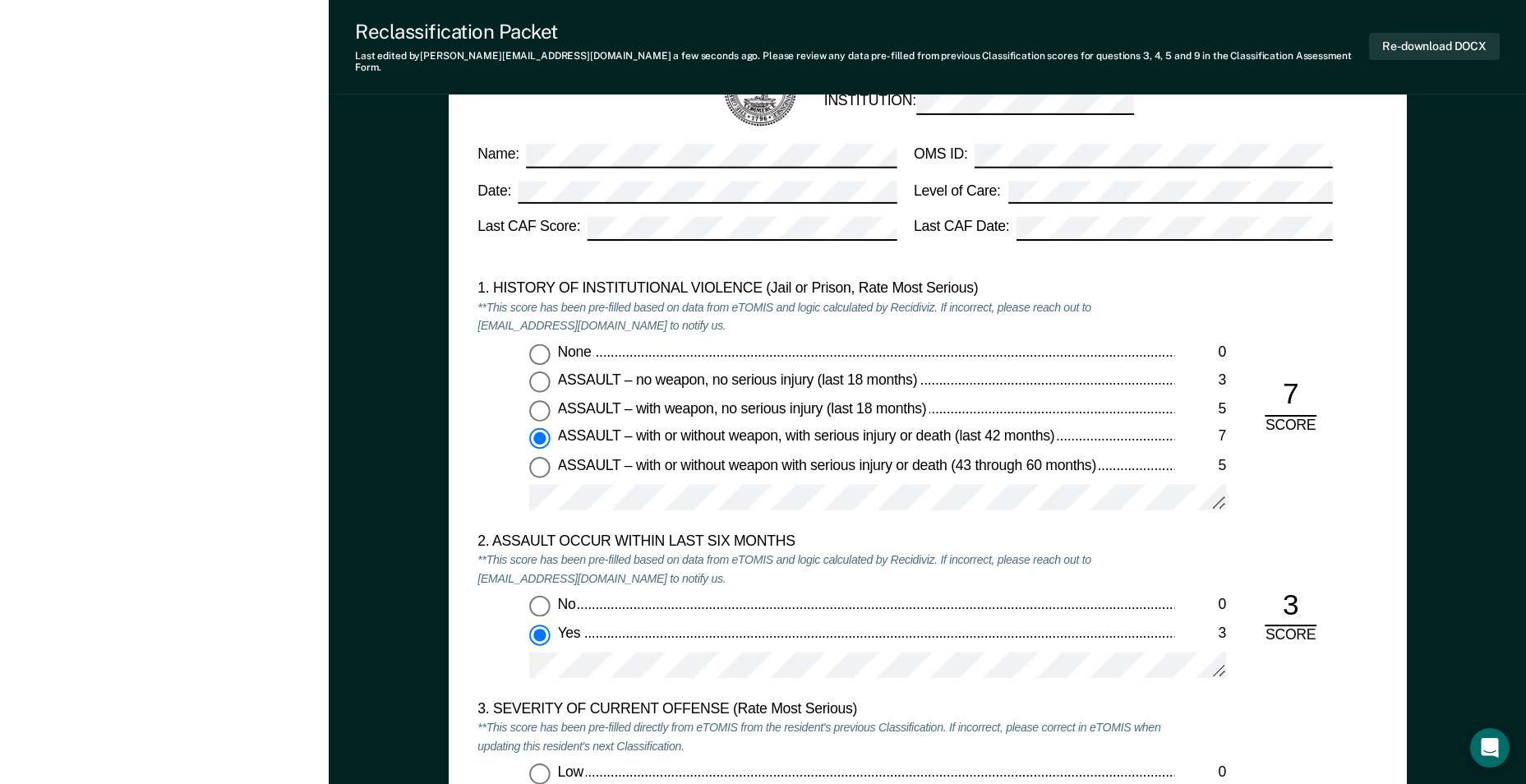 The height and width of the screenshot is (784, 1526). Describe the element at coordinates (819, 736) in the screenshot. I see `em: **This score has been pre-filled directly from eTOMIS from the resident's previous Classification...` at that location.